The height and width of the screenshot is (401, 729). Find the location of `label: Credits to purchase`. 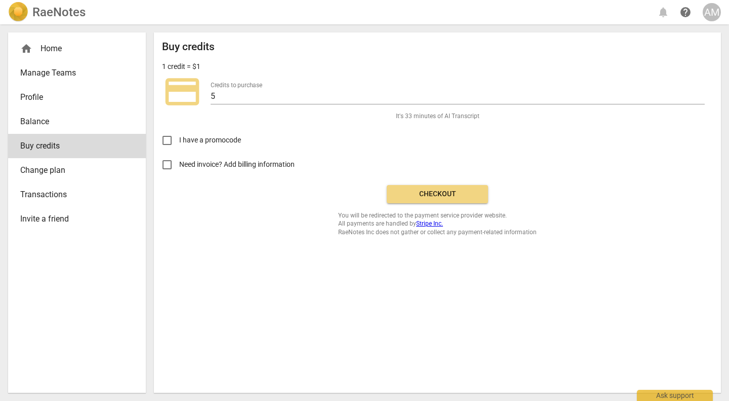

label: Credits to purchase is located at coordinates (237, 85).